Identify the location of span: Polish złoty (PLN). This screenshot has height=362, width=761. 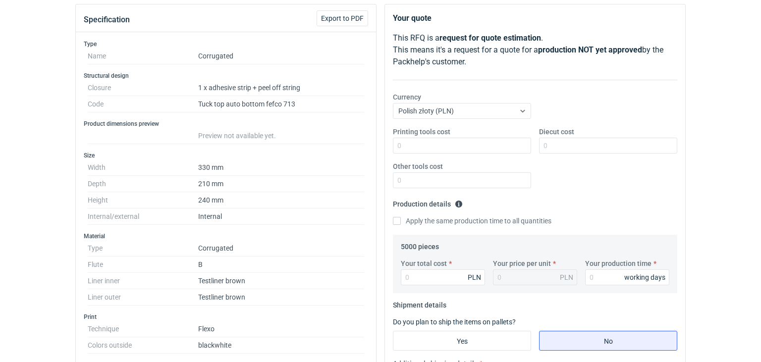
(426, 111).